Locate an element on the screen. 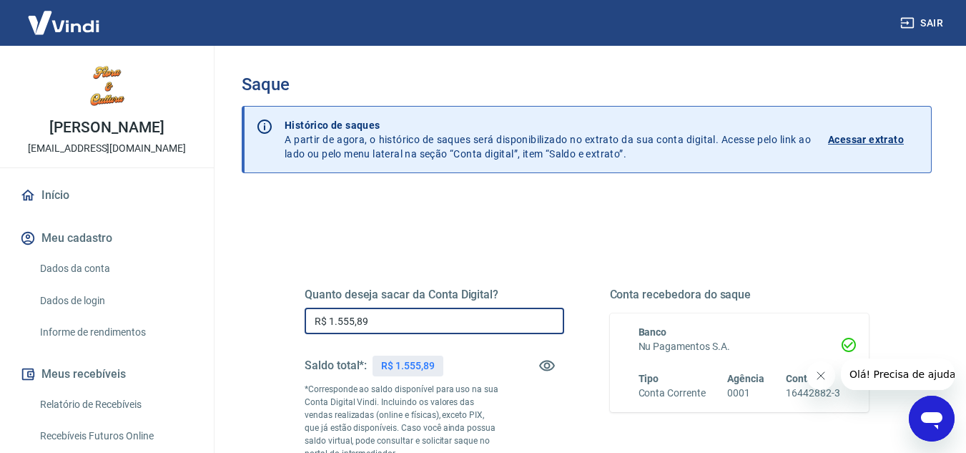  p: A partir de agora, o histórico de saques será disponibilizado no extrato da sua conta digital. Ac... is located at coordinates (548, 139).